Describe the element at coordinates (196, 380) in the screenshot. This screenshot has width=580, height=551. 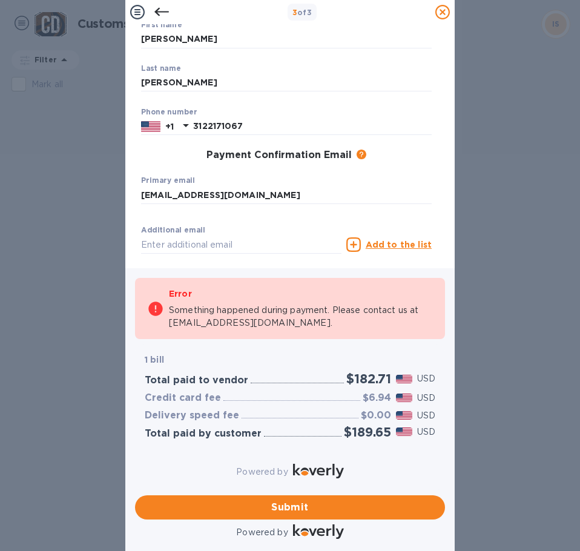
I see `h3: Total paid to vendor` at that location.